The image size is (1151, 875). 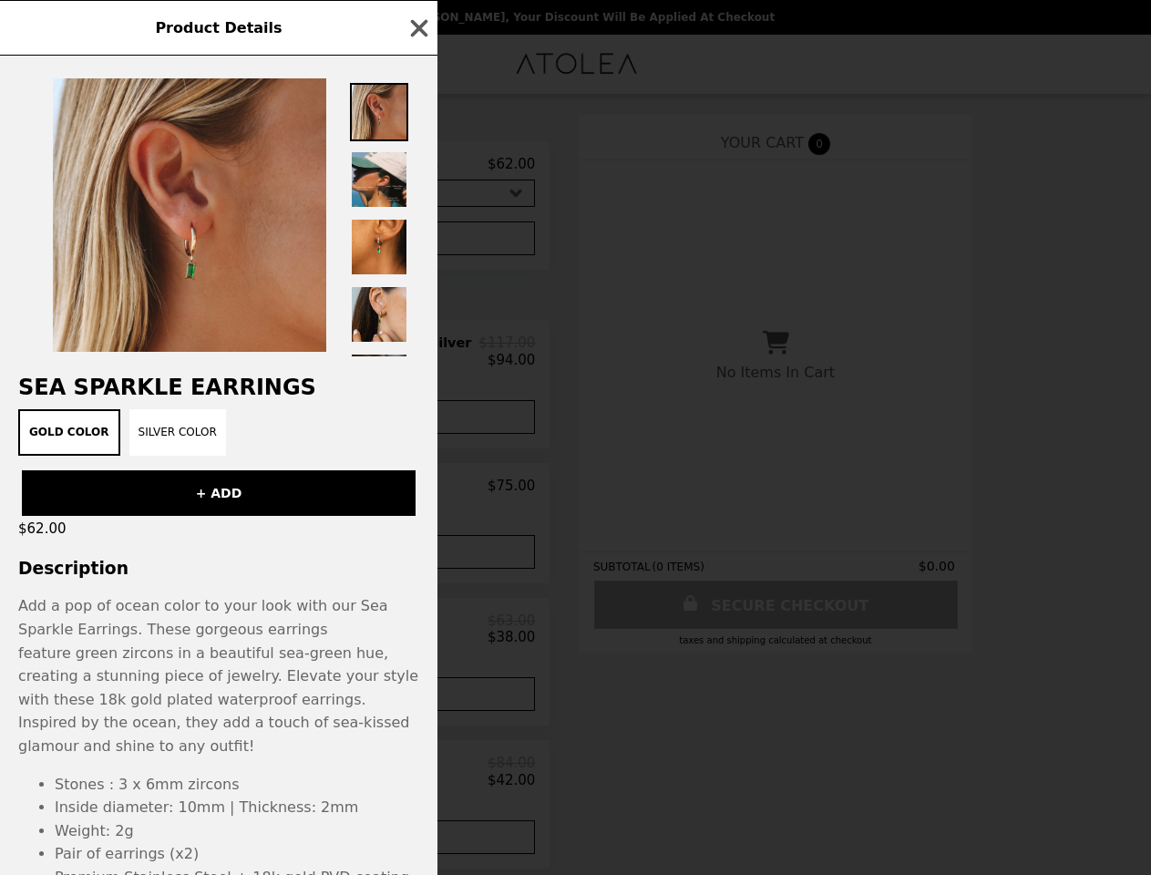 I want to click on img: Thumbnail 4, so click(x=379, y=315).